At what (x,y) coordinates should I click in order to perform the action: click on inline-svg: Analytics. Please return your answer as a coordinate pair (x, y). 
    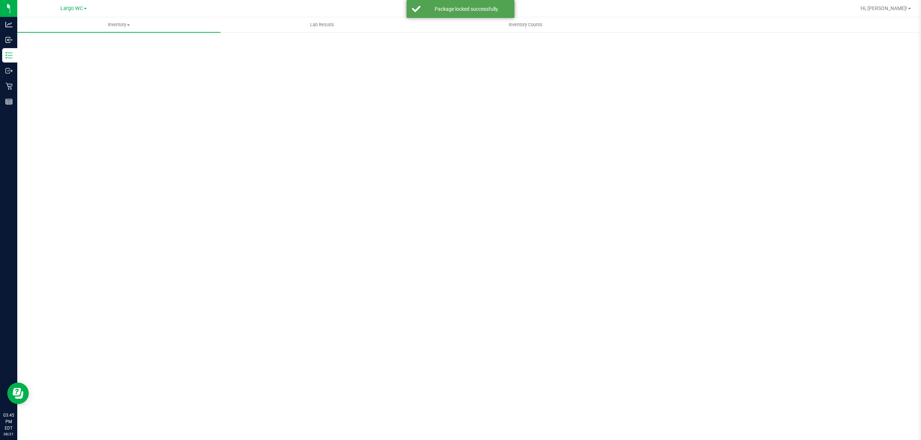
    Looking at the image, I should click on (9, 24).